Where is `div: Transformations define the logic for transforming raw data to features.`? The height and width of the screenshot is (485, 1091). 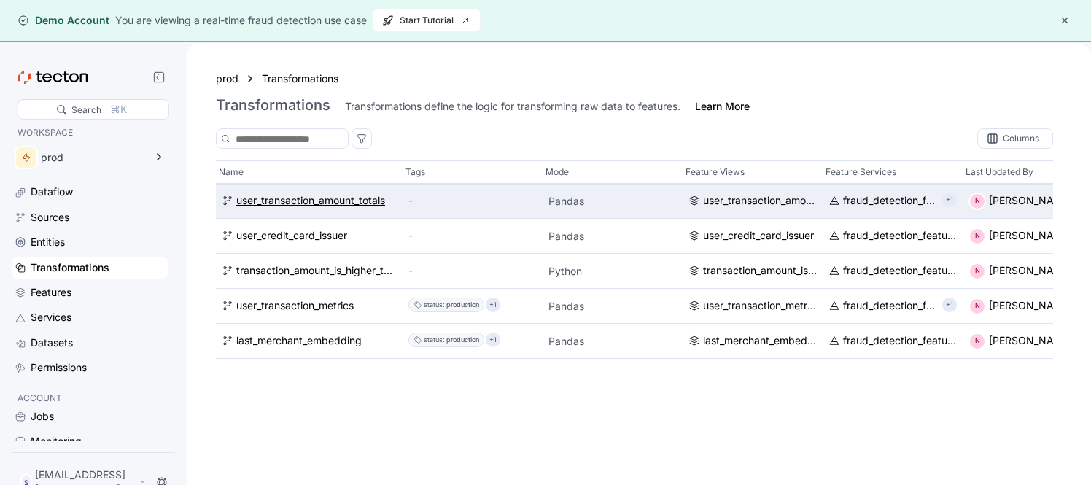
div: Transformations define the logic for transforming raw data to features. is located at coordinates (513, 107).